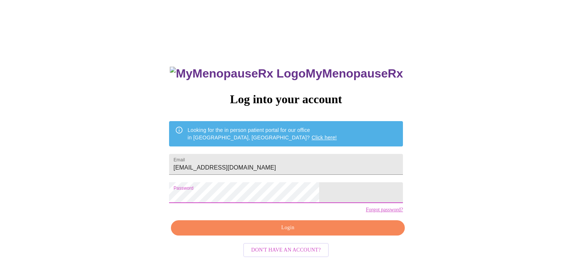 This screenshot has height=259, width=572. Describe the element at coordinates (238, 73) in the screenshot. I see `img: MyMenopauseRx Logo` at that location.